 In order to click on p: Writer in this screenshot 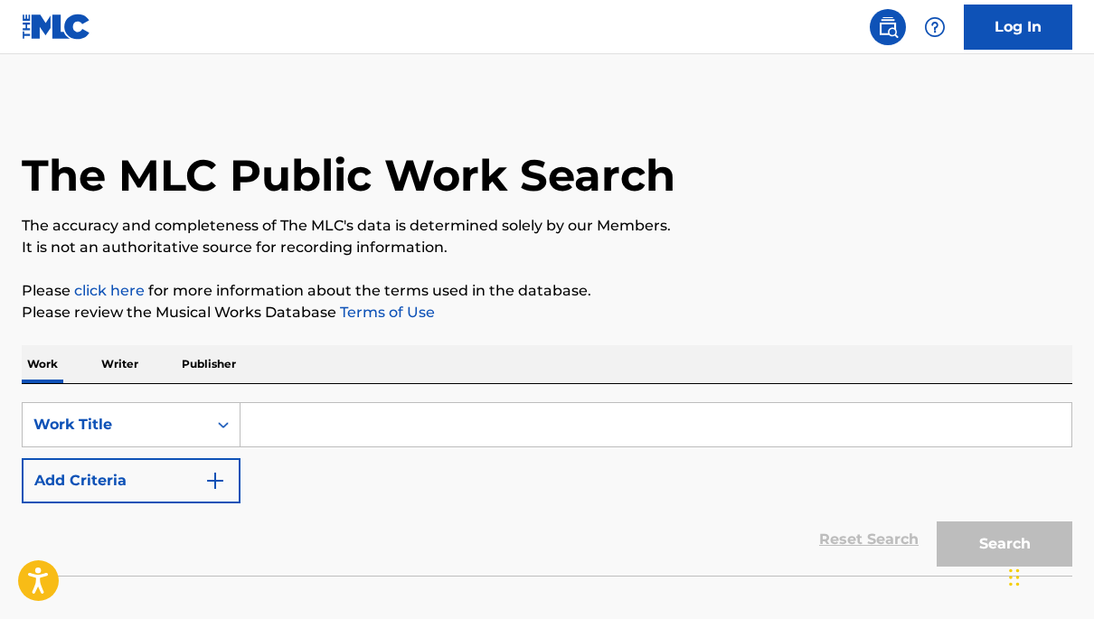, I will do `click(119, 364)`.